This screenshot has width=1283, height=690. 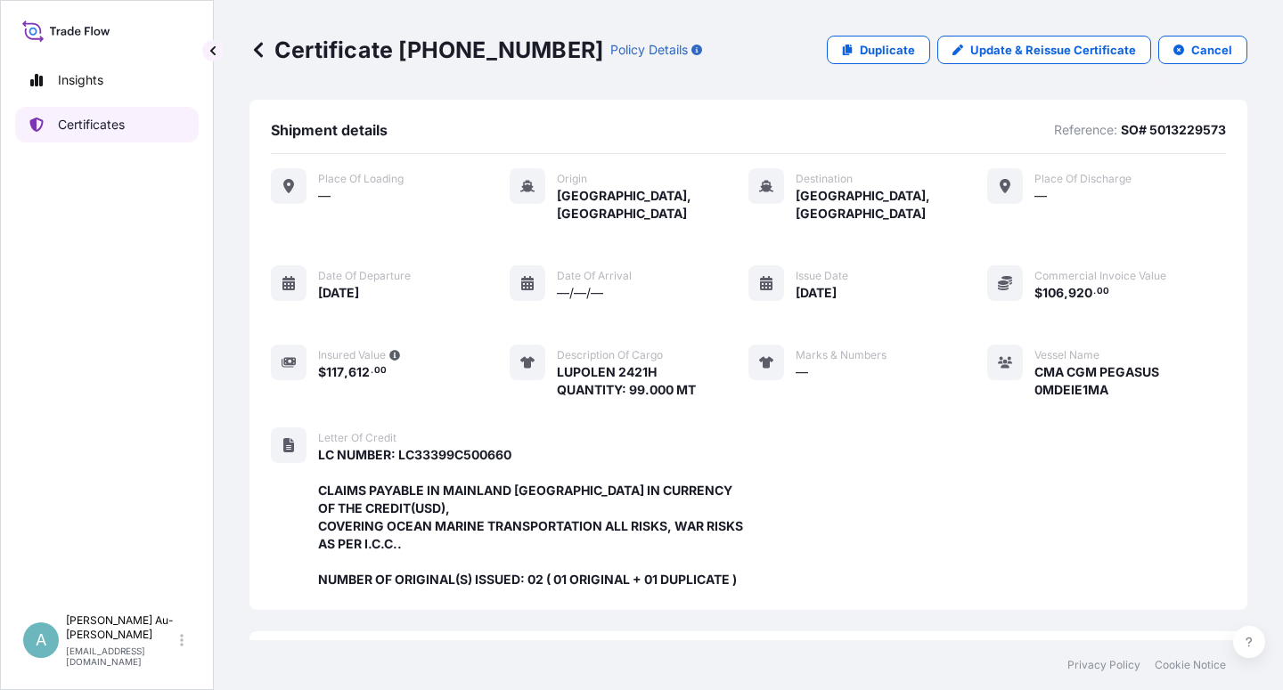 I want to click on span: Place of Loading, so click(x=361, y=179).